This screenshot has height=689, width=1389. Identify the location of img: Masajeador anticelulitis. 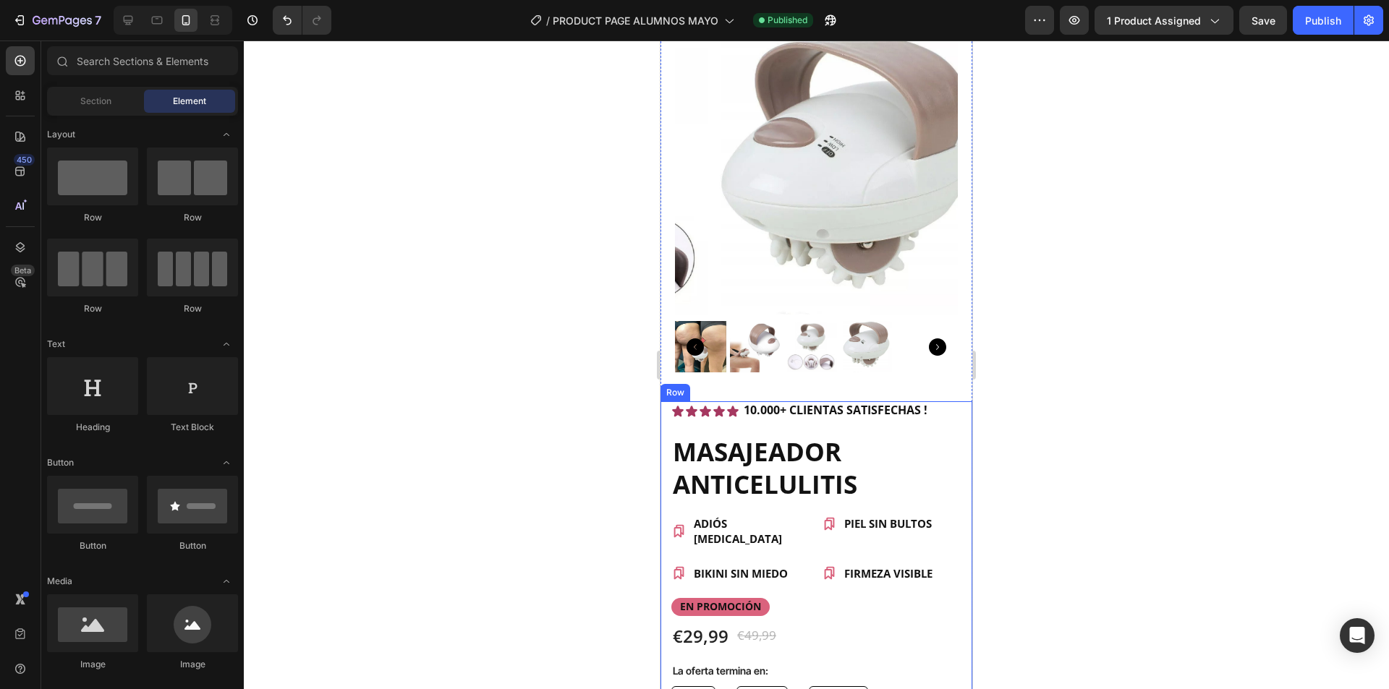
(95, 306).